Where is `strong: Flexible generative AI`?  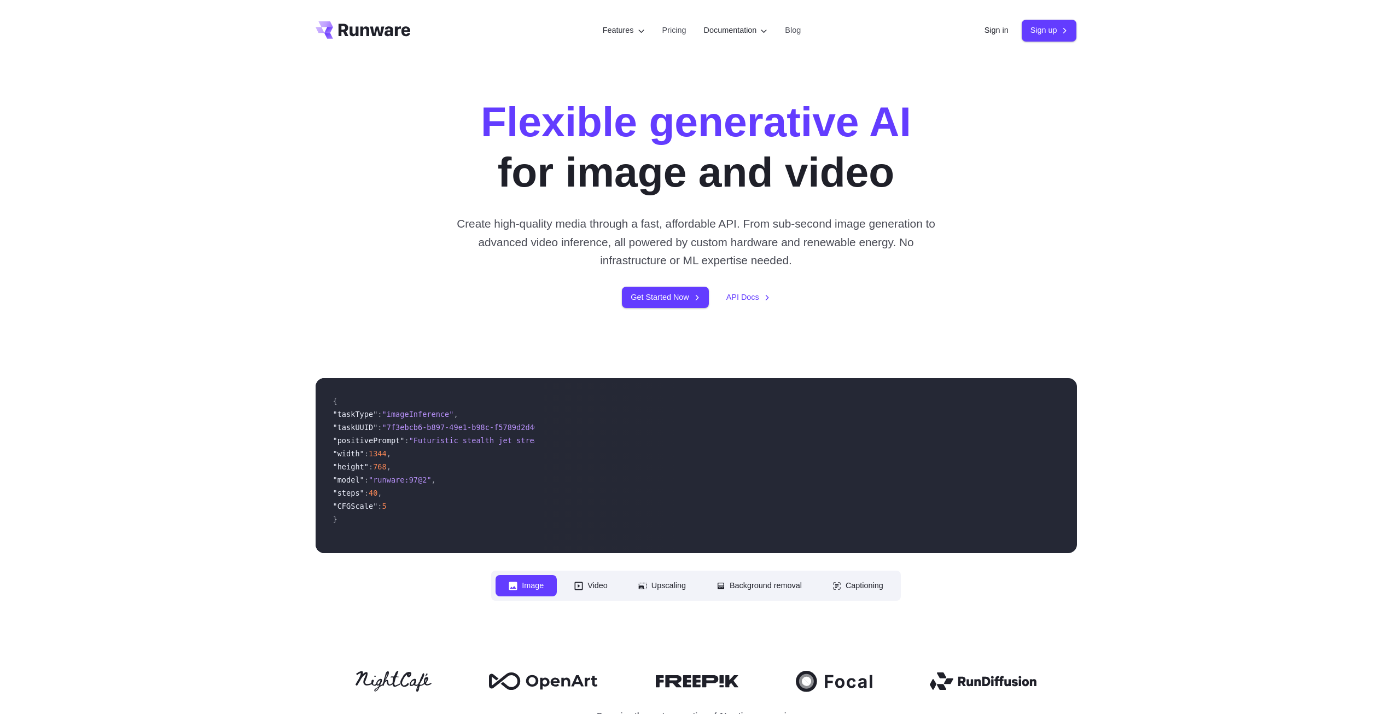 strong: Flexible generative AI is located at coordinates (696, 121).